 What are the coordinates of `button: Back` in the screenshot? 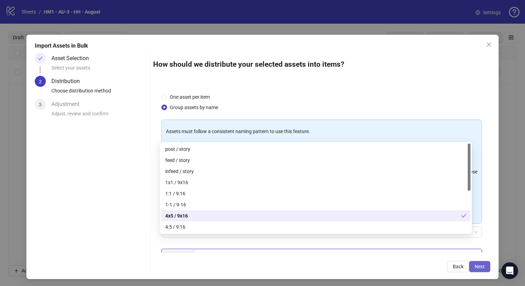 It's located at (458, 266).